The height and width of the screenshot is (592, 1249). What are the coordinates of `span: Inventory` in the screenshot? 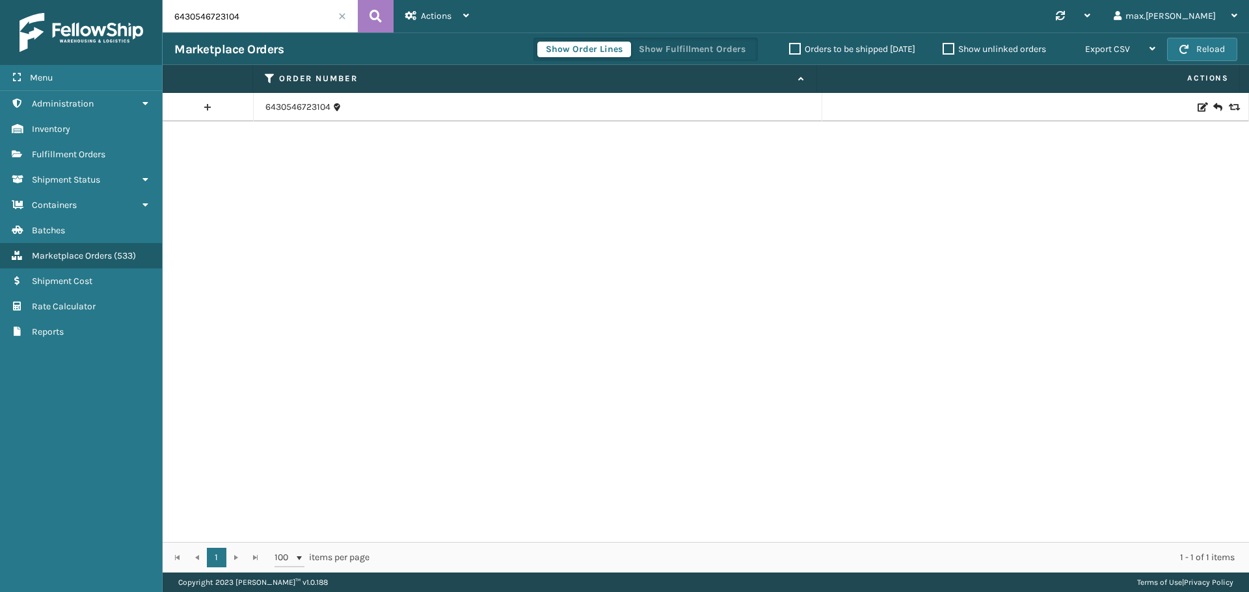 It's located at (51, 129).